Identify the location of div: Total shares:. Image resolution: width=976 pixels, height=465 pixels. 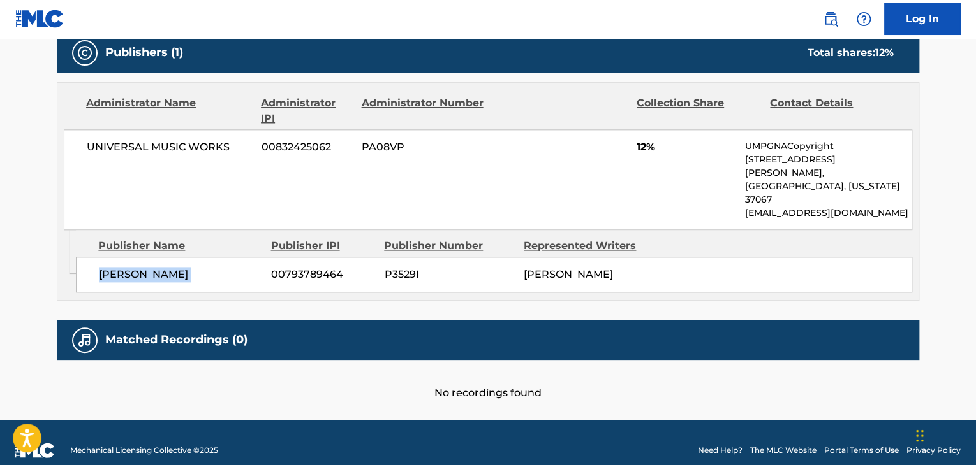
(850, 53).